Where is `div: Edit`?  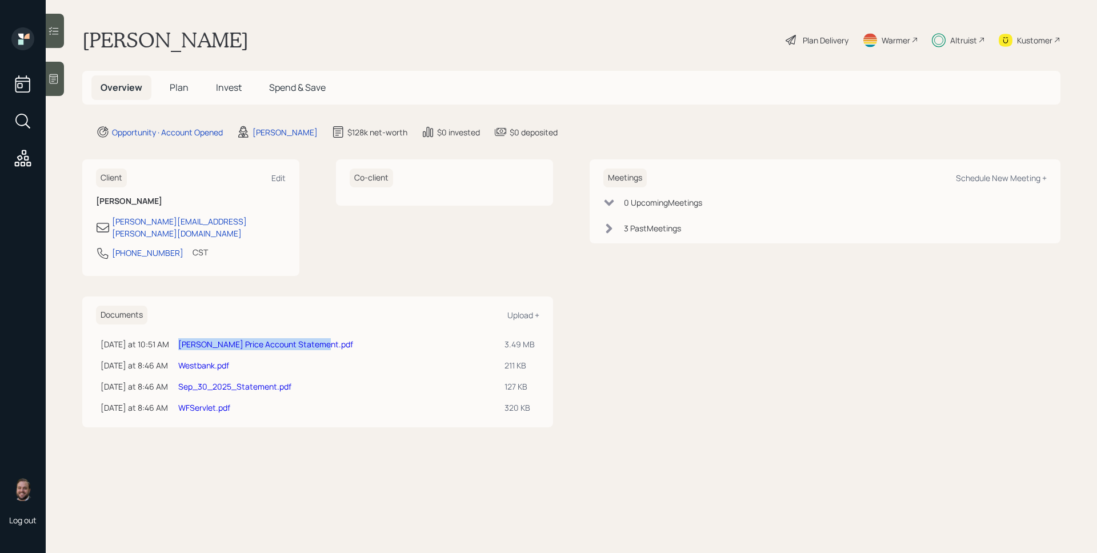
div: Edit is located at coordinates (278, 178).